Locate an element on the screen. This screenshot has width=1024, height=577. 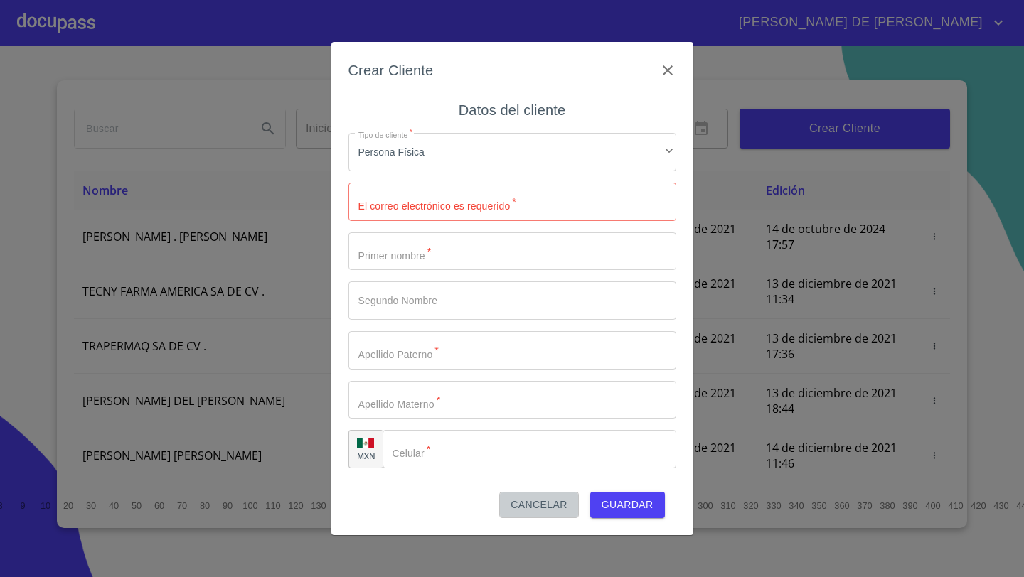
p: MXN is located at coordinates (366, 456).